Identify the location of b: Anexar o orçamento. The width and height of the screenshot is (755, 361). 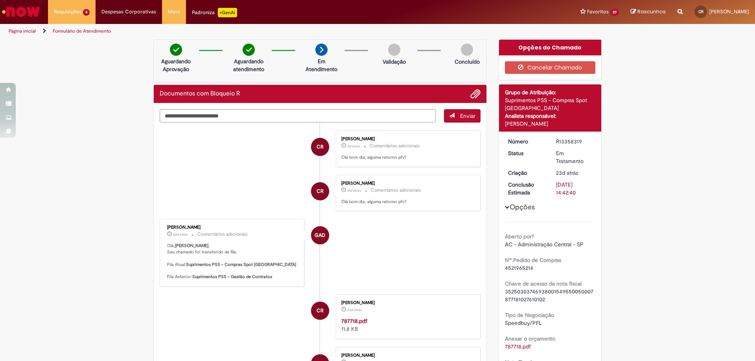
(530, 339).